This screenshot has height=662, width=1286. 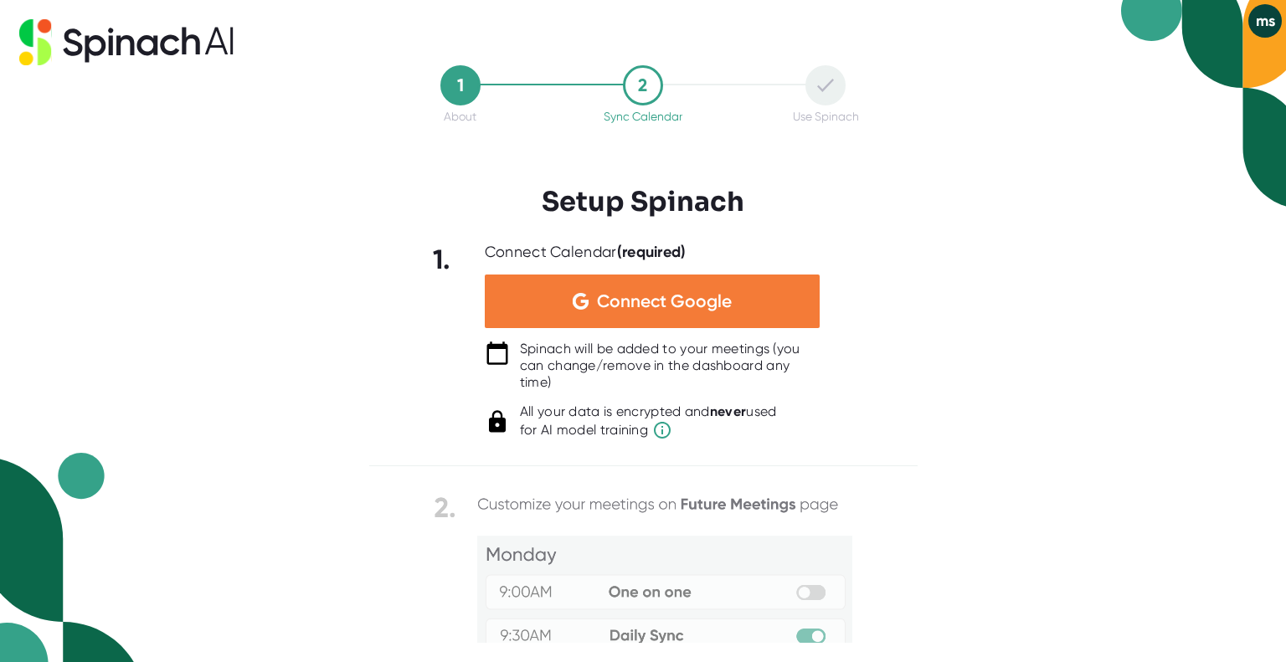 What do you see at coordinates (460, 116) in the screenshot?
I see `div: About` at bounding box center [460, 116].